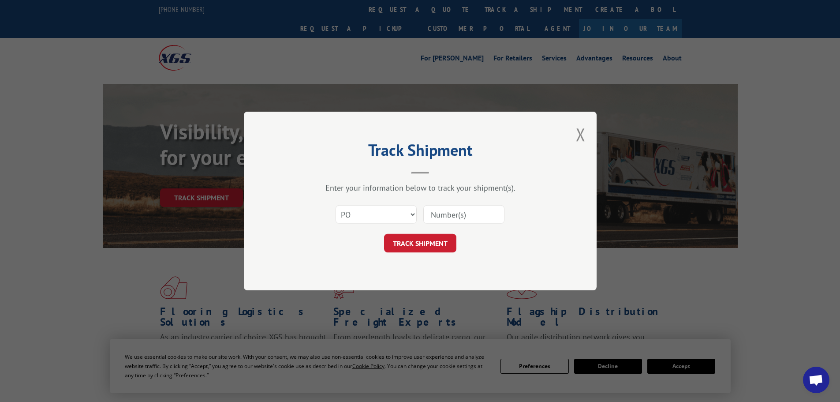 The image size is (840, 402). What do you see at coordinates (420, 187) in the screenshot?
I see `div: Enter your information below to track your shipment(s).` at bounding box center [420, 187].